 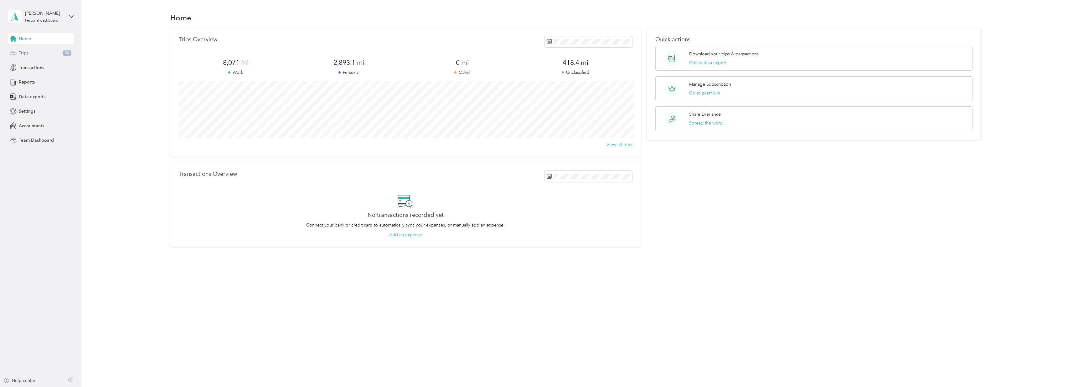 What do you see at coordinates (23, 53) in the screenshot?
I see `span: Trips` at bounding box center [23, 53].